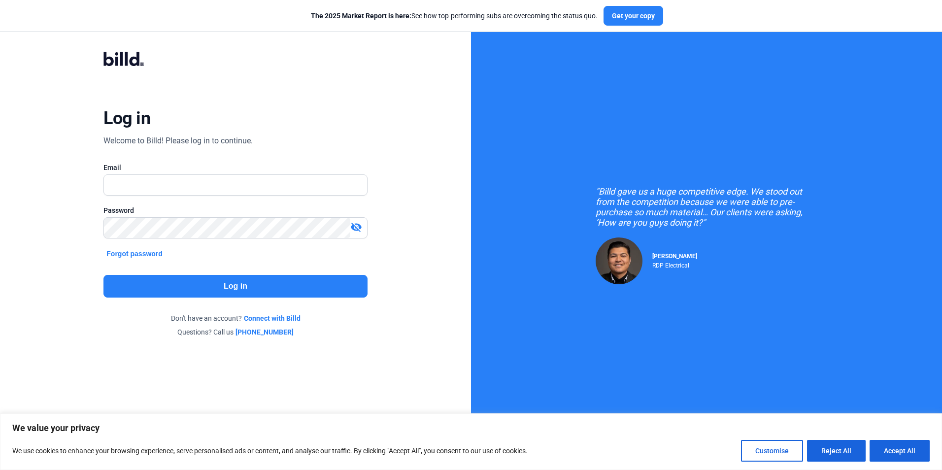  What do you see at coordinates (772, 451) in the screenshot?
I see `button: Customise` at bounding box center [772, 451].